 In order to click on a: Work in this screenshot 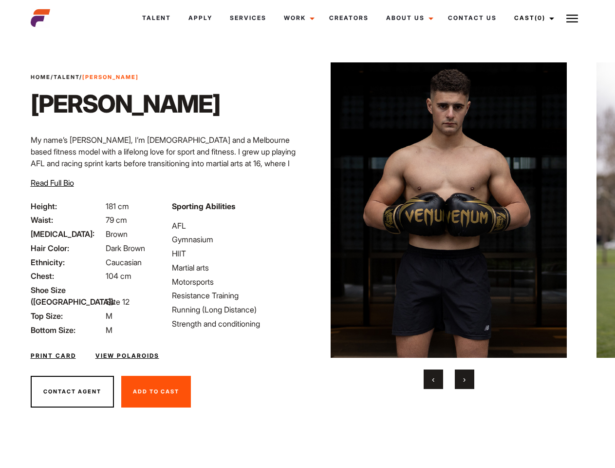, I will do `click(298, 18)`.